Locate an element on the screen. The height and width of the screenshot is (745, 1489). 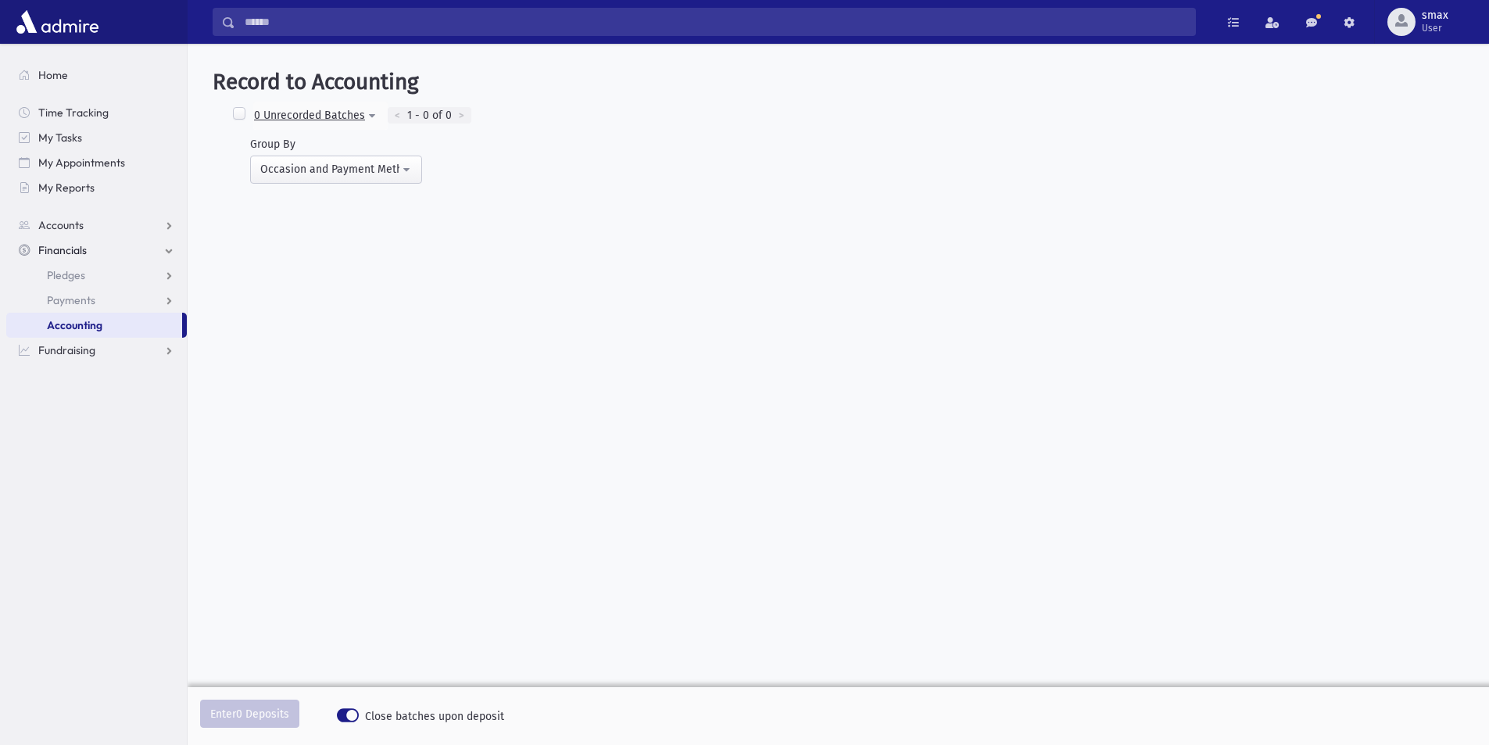
a: Fundraising is located at coordinates (96, 350).